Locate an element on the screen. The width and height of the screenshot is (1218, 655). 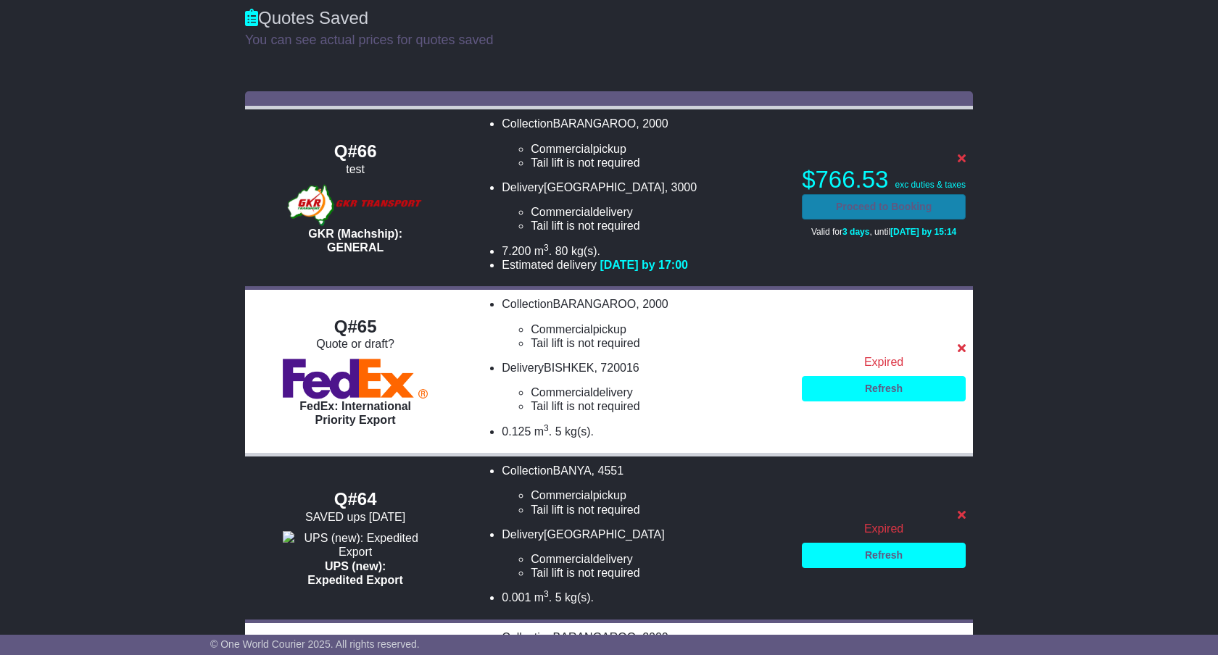
span: 0.001 is located at coordinates (516, 597).